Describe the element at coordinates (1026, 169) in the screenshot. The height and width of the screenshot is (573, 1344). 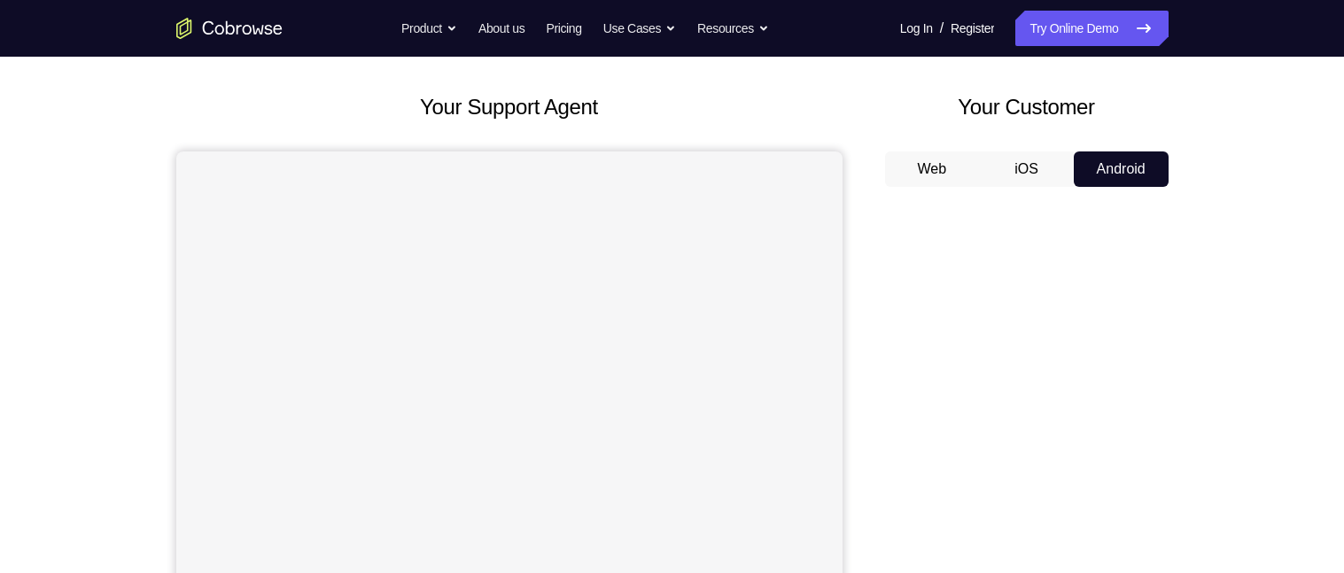
I see `button: iOS` at that location.